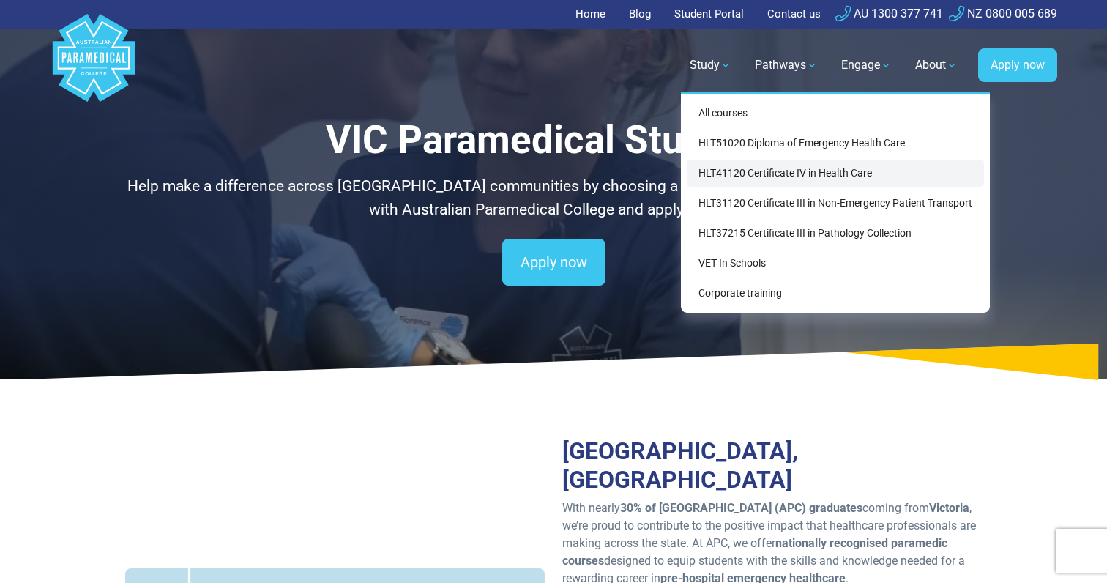 The height and width of the screenshot is (583, 1107). What do you see at coordinates (866, 65) in the screenshot?
I see `a: Engage` at bounding box center [866, 65].